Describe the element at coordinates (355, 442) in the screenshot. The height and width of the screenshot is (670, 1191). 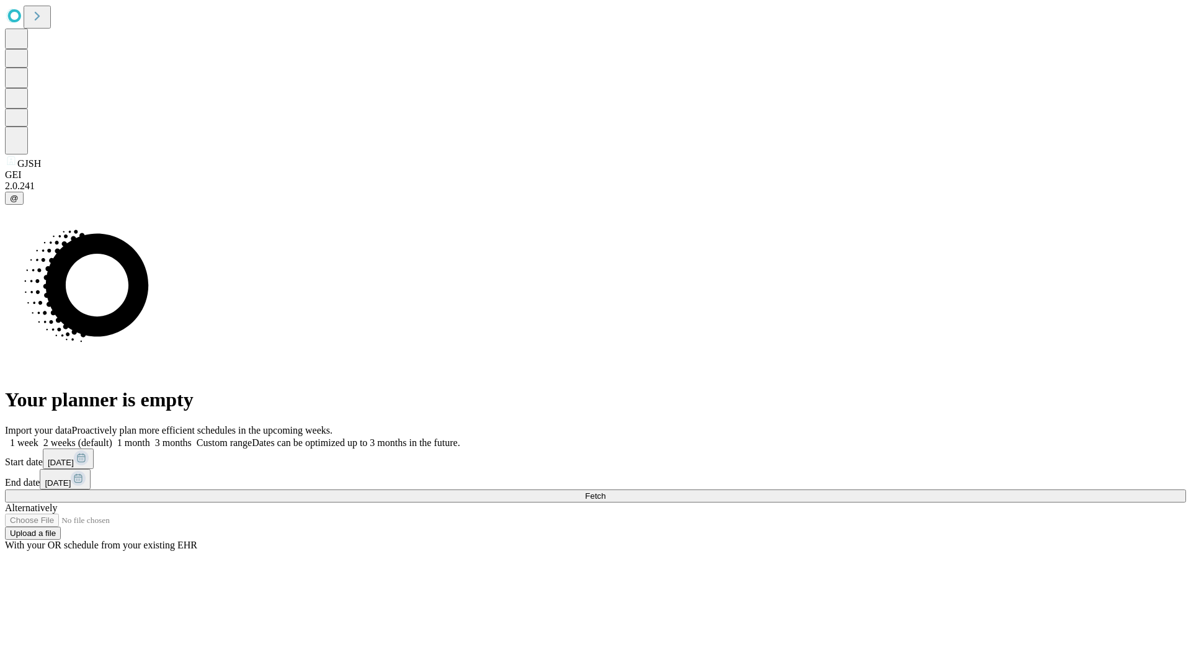
I see `span: Dates can be optimized up to 3 months in the future.` at that location.